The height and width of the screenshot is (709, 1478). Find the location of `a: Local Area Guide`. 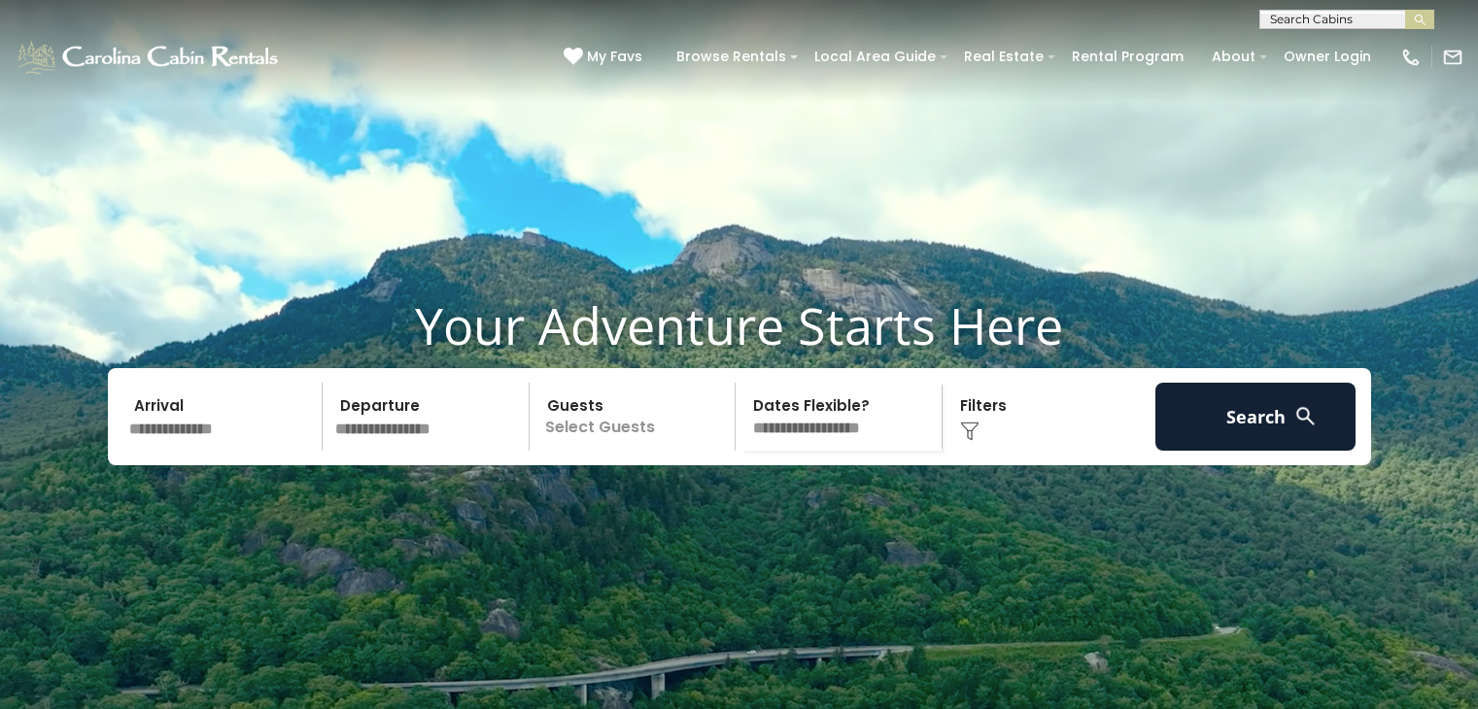

a: Local Area Guide is located at coordinates (874, 56).